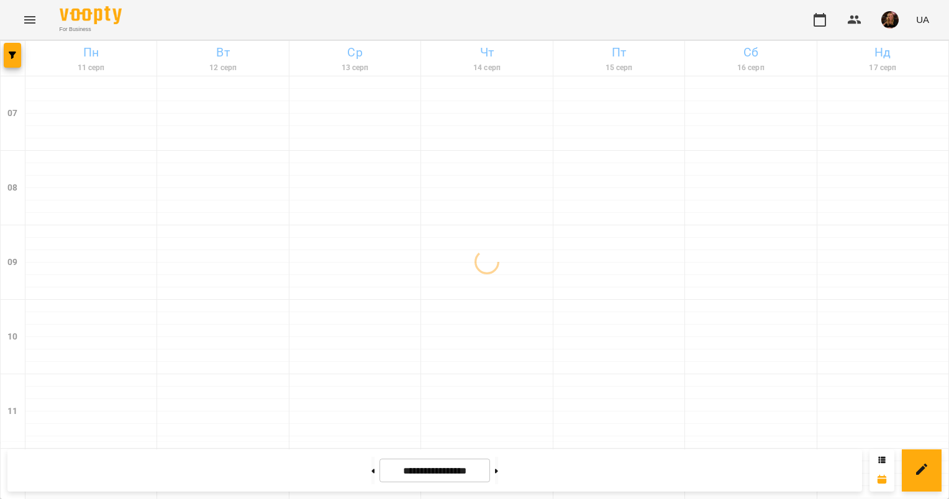  Describe the element at coordinates (222, 68) in the screenshot. I see `h6: 12 серп` at that location.